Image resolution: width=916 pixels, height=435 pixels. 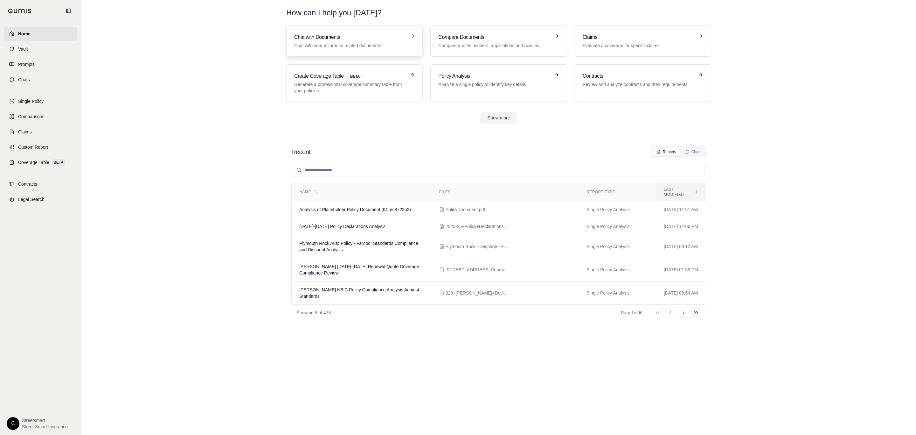 I want to click on span: Santiago 2025-2026 Renewal Quote Coverage Compliance Review, so click(x=359, y=270).